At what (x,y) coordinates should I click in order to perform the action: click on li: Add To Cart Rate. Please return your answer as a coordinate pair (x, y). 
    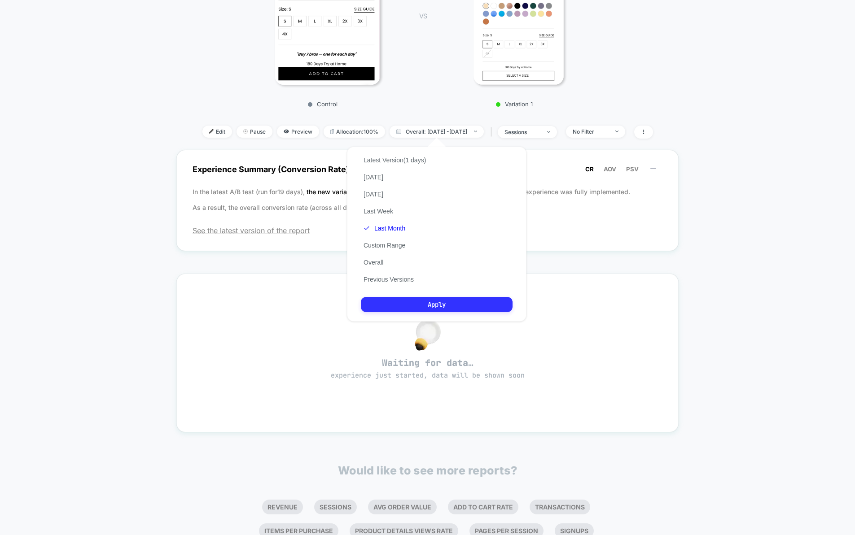
    Looking at the image, I should click on (483, 507).